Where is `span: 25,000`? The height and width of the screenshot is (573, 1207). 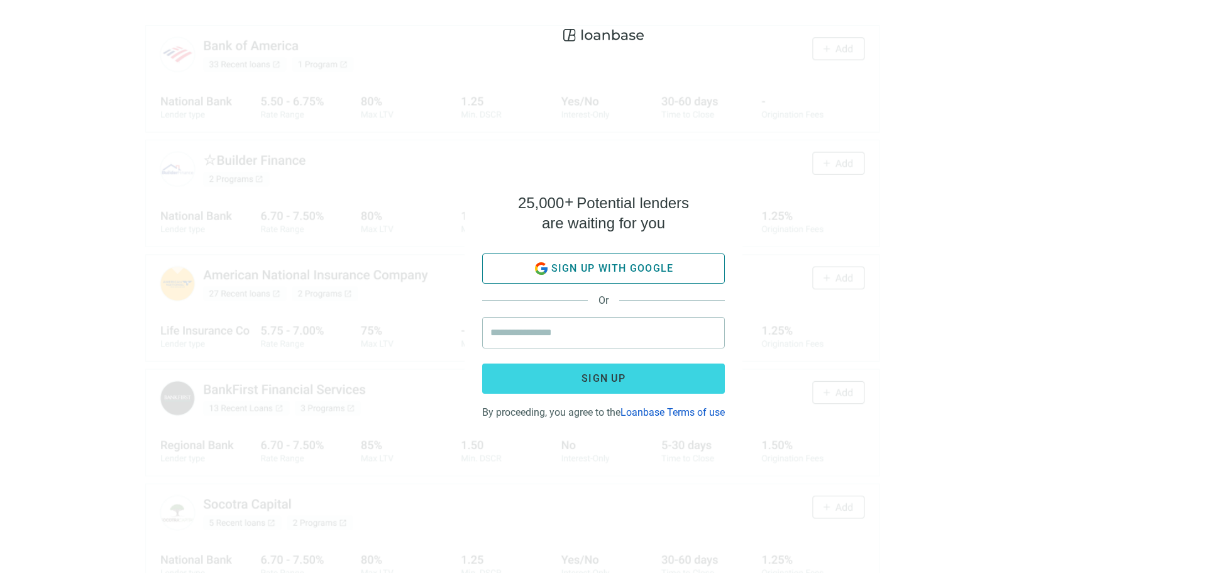 span: 25,000 is located at coordinates (540, 202).